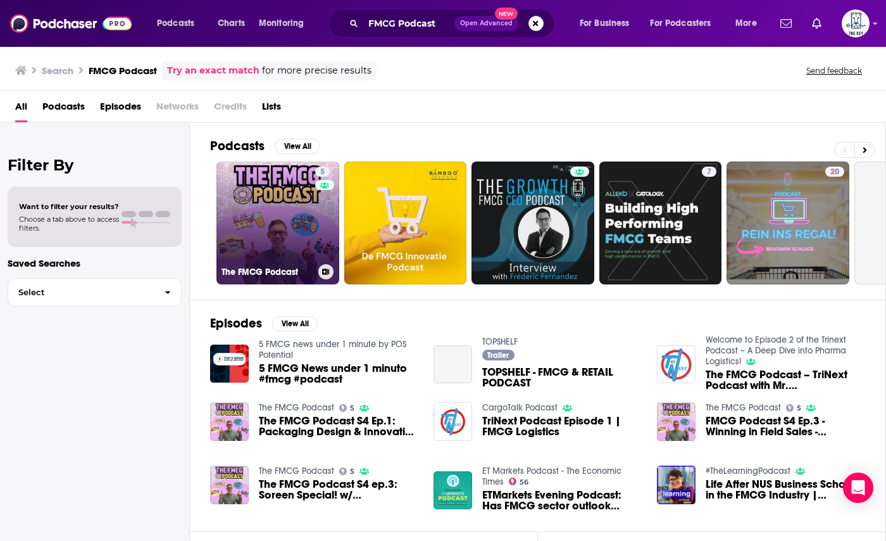  Describe the element at coordinates (747, 23) in the screenshot. I see `span: More` at that location.